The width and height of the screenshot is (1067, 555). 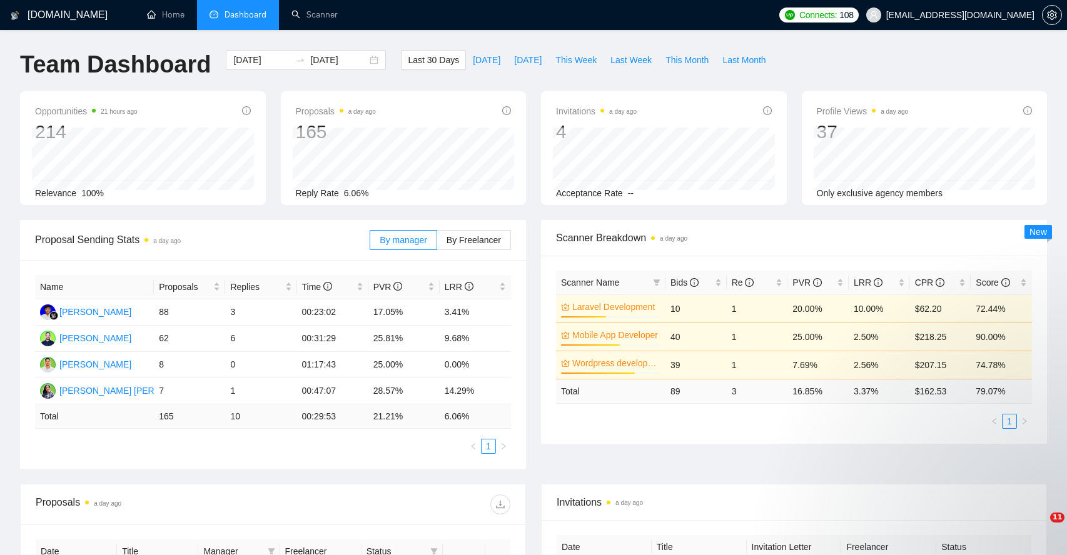 I want to click on a: Wordpress development, so click(x=615, y=363).